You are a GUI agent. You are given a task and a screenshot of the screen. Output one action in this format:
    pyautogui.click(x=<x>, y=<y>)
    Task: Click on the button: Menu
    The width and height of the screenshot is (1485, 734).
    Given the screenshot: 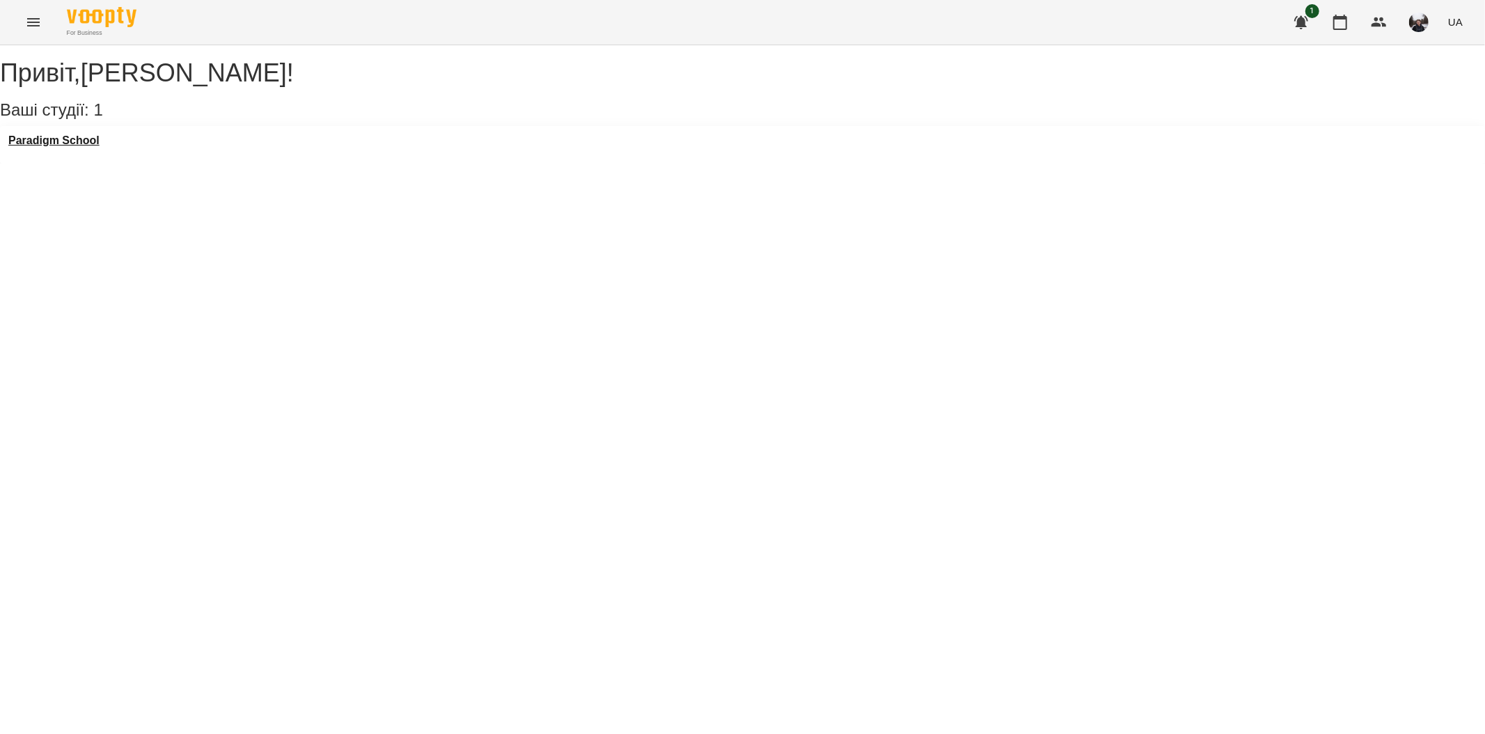 What is the action you would take?
    pyautogui.click(x=33, y=22)
    